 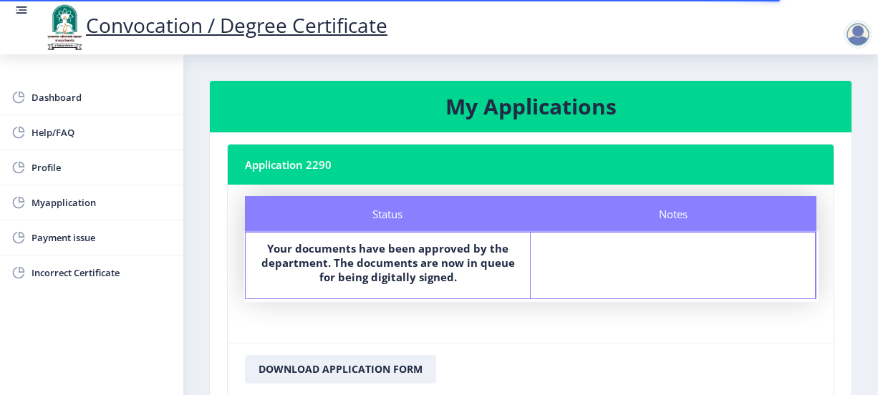 I want to click on a: Convocation / Degree Certificate, so click(x=215, y=25).